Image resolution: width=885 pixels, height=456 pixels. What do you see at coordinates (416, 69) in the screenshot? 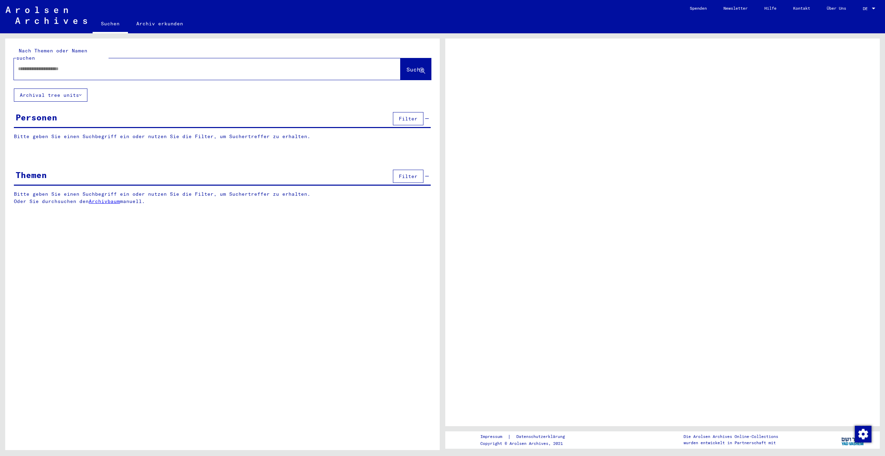
I see `button: Suche` at bounding box center [416, 69].